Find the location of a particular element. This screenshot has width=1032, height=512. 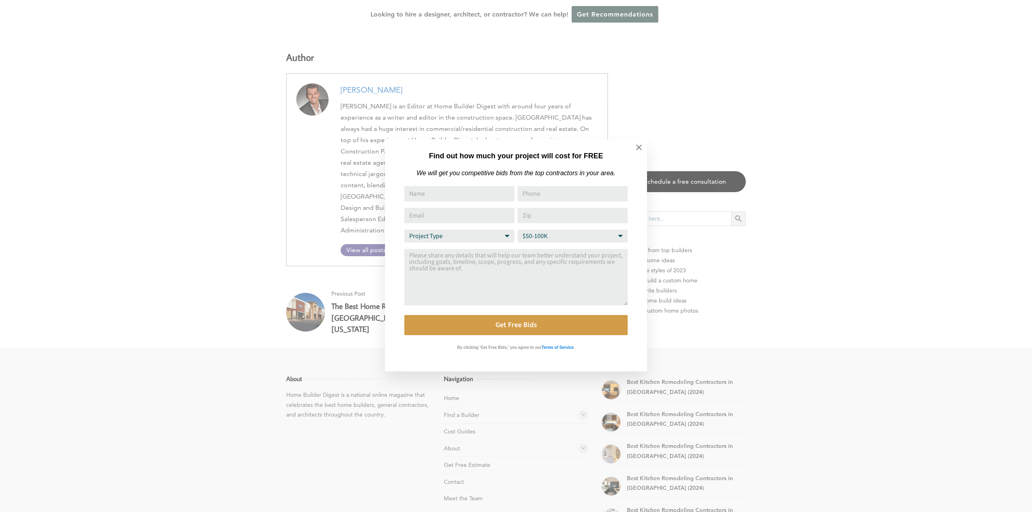

strong: By clicking 'Get Free Bids,' you agree to our is located at coordinates (499, 347).